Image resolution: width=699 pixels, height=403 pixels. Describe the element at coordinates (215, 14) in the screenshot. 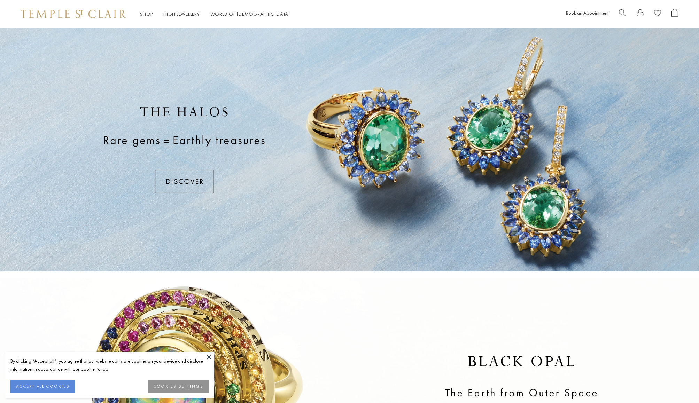

I see `nav: Main navigation` at that location.